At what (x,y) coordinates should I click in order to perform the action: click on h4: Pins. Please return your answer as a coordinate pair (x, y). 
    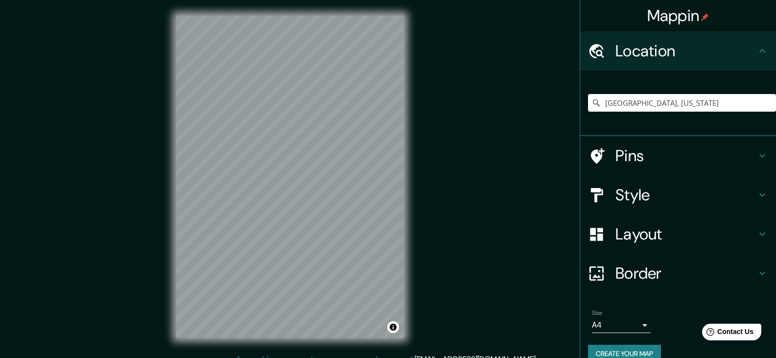
    Looking at the image, I should click on (686, 156).